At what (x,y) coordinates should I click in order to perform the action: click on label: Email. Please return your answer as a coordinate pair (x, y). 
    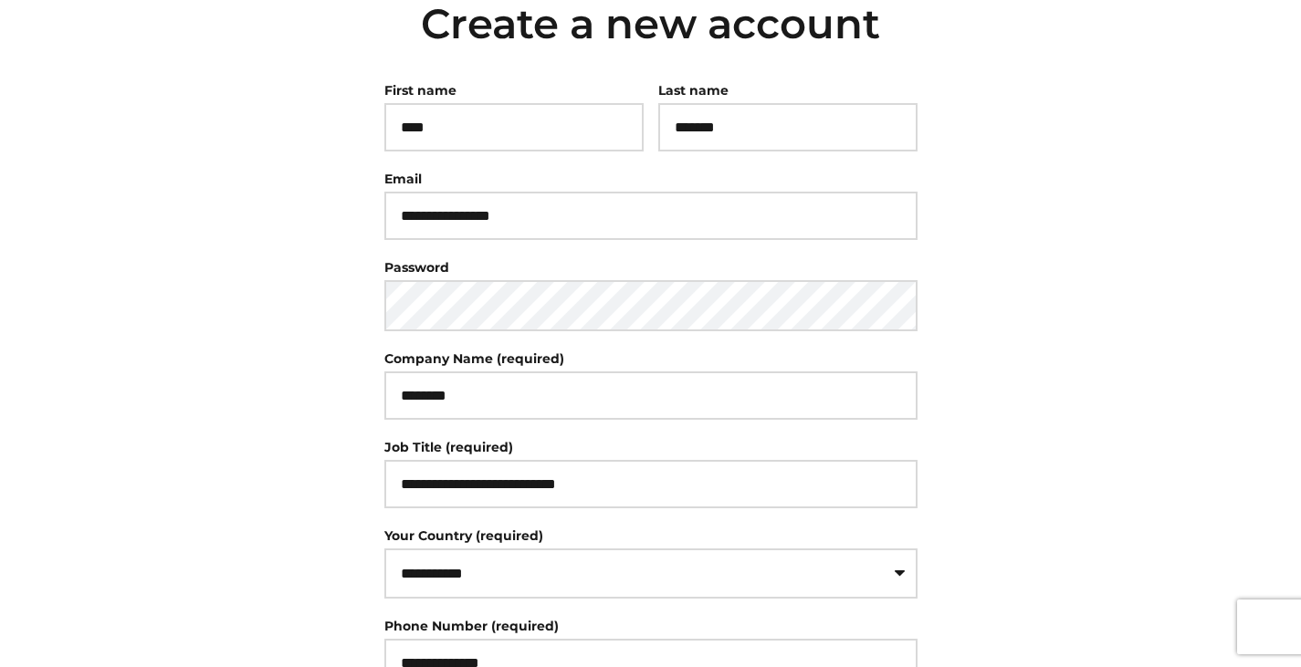
    Looking at the image, I should click on (403, 179).